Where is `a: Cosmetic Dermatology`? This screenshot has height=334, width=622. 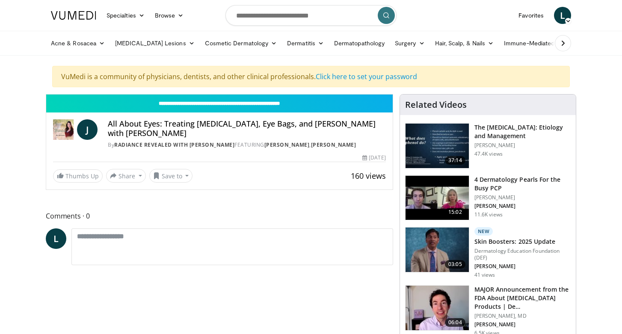
a: Cosmetic Dermatology is located at coordinates (241, 43).